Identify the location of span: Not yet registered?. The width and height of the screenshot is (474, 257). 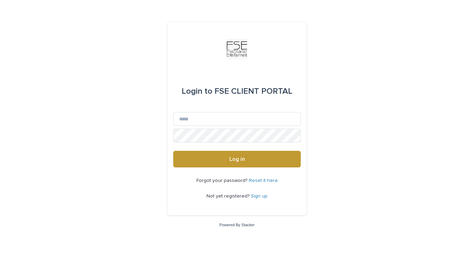
(228, 196).